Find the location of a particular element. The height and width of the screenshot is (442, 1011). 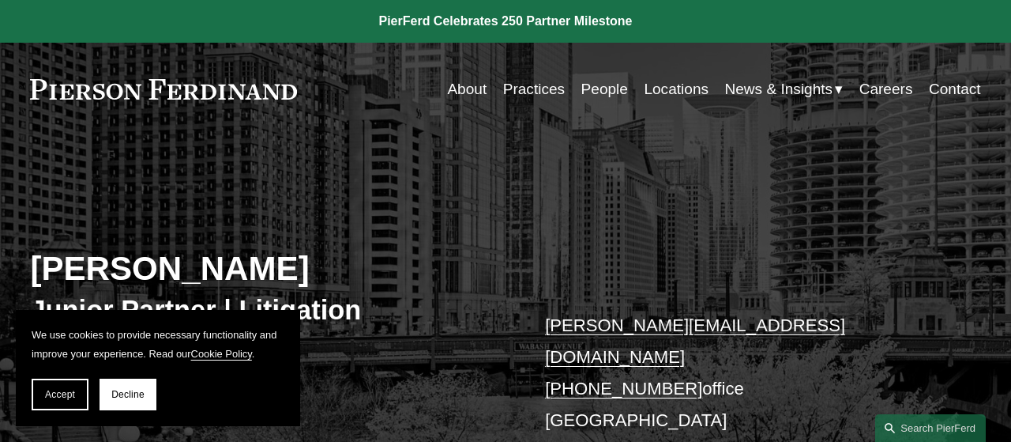

a: People is located at coordinates (604, 89).